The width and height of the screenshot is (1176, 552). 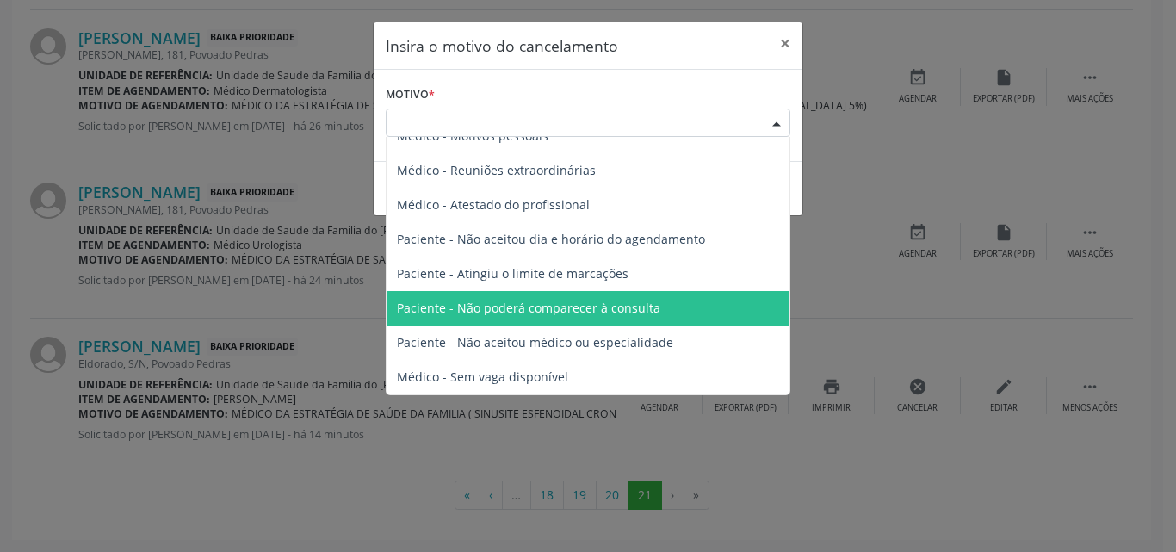 What do you see at coordinates (551, 238) in the screenshot?
I see `span: Paciente - Não aceitou dia e horário do agendamento` at bounding box center [551, 238].